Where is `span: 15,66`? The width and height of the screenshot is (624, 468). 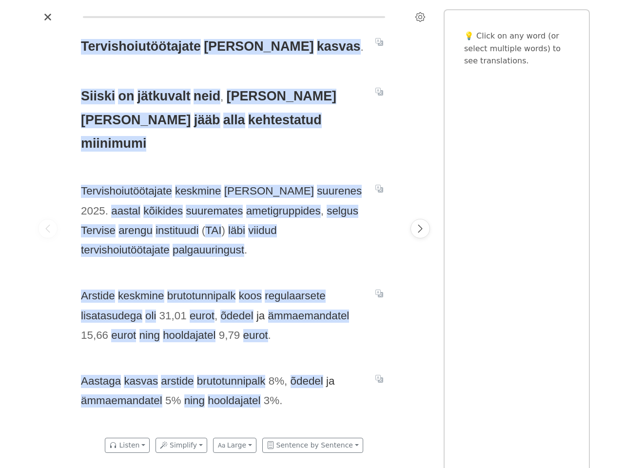 span: 15,66 is located at coordinates (95, 335).